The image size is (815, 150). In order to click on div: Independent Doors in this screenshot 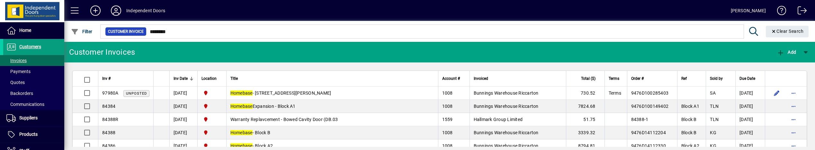, I will do `click(146, 11)`.